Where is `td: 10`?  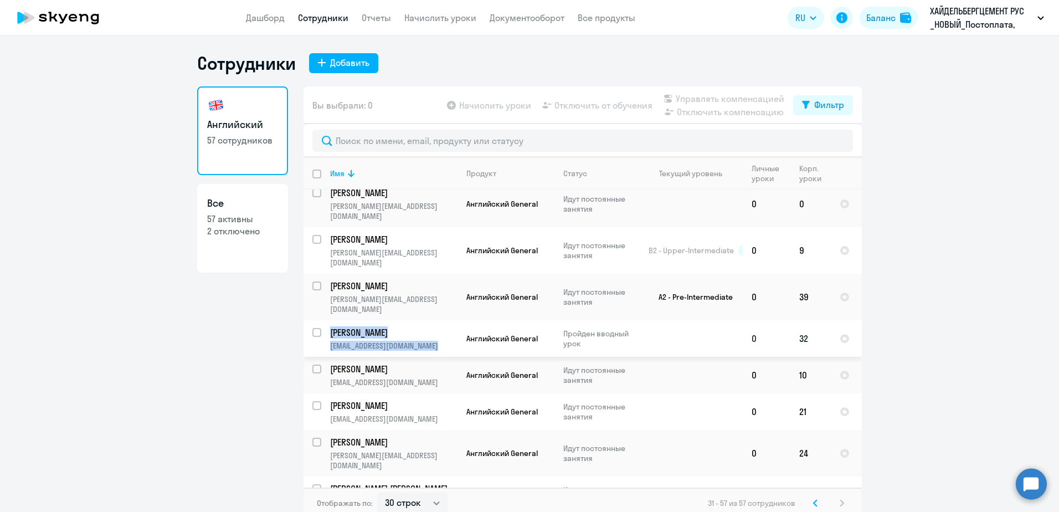
td: 10 is located at coordinates (810, 375).